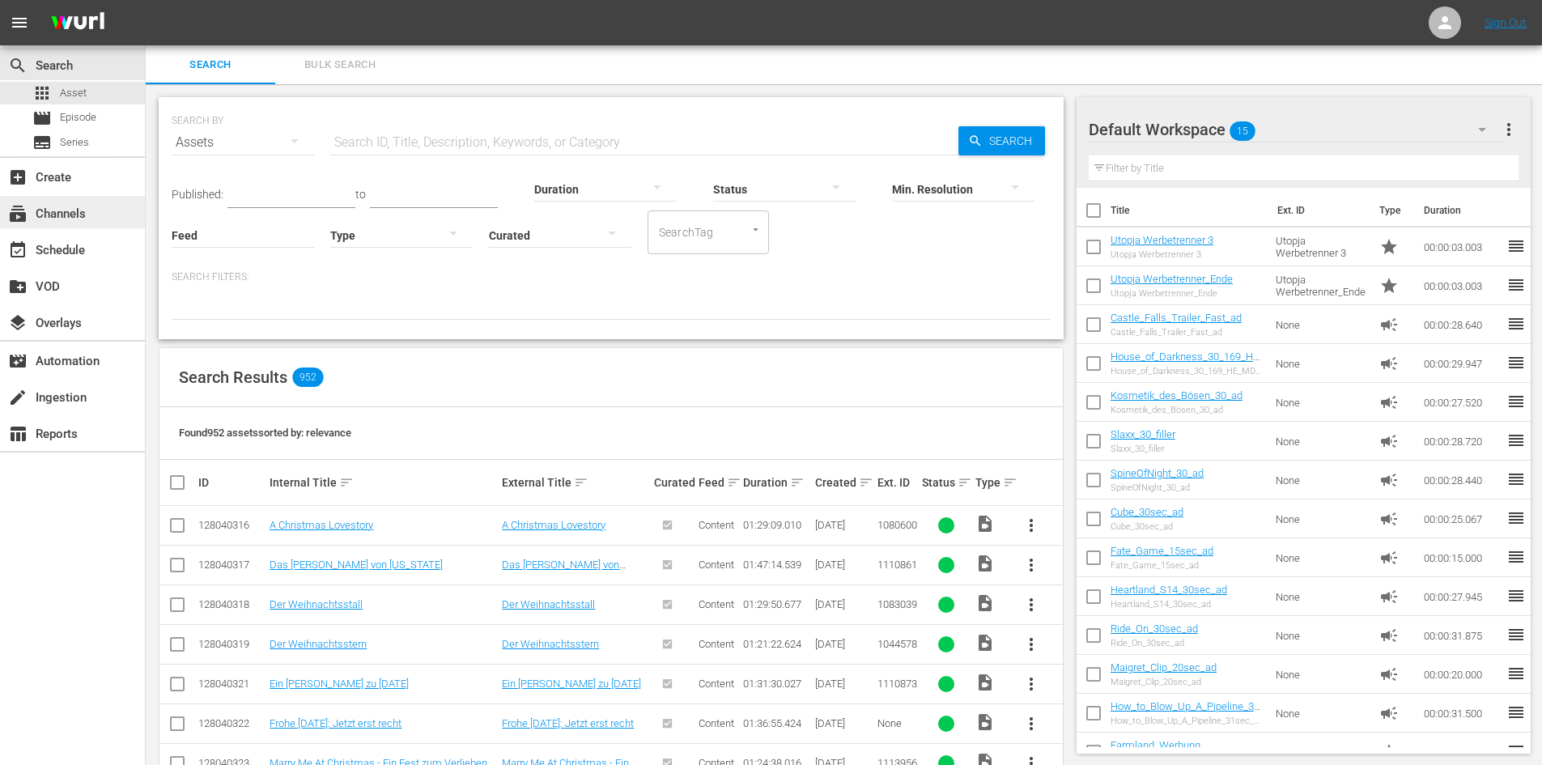  I want to click on a: How_to_Blow_Up_A_Pipeline_31sec_ad, so click(1185, 712).